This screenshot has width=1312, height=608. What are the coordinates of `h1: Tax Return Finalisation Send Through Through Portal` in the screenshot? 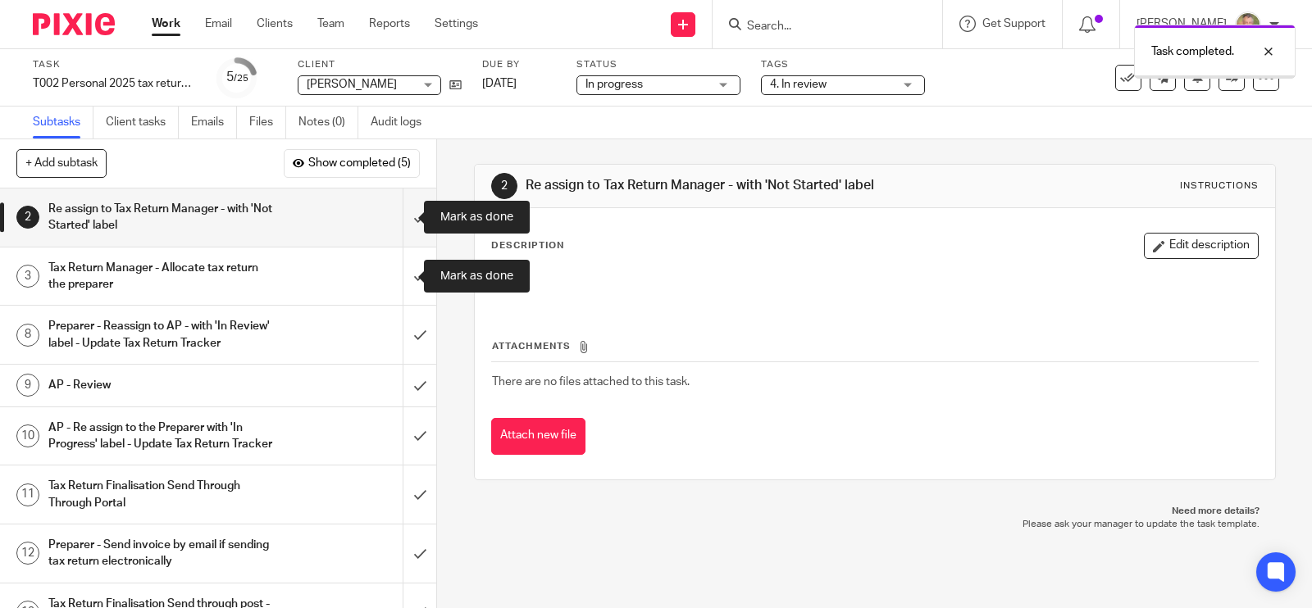 It's located at (161, 494).